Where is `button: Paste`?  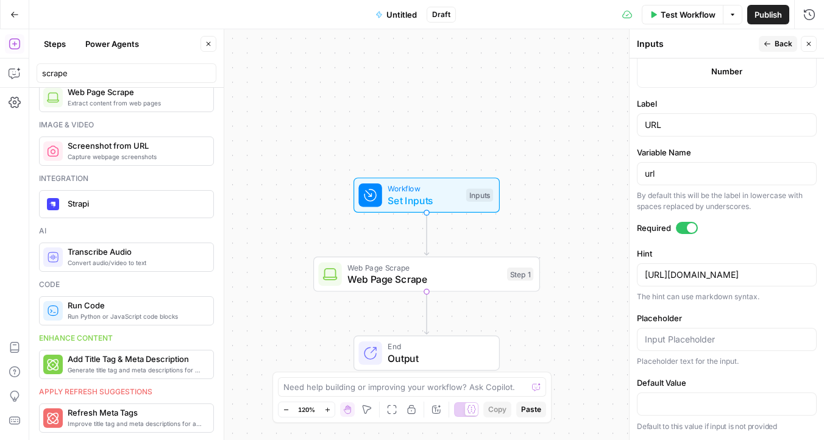
button: Paste is located at coordinates (531, 410).